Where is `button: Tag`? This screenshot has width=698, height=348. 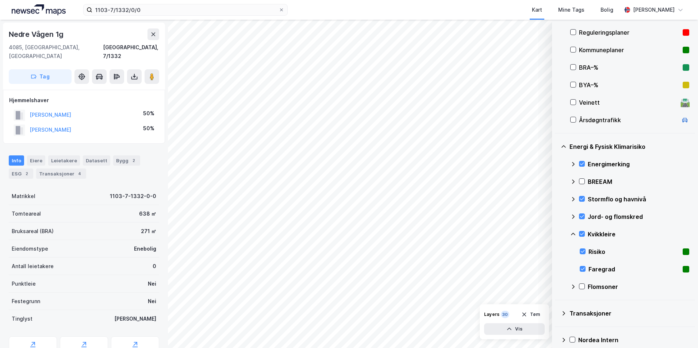
button: Tag is located at coordinates (40, 77).